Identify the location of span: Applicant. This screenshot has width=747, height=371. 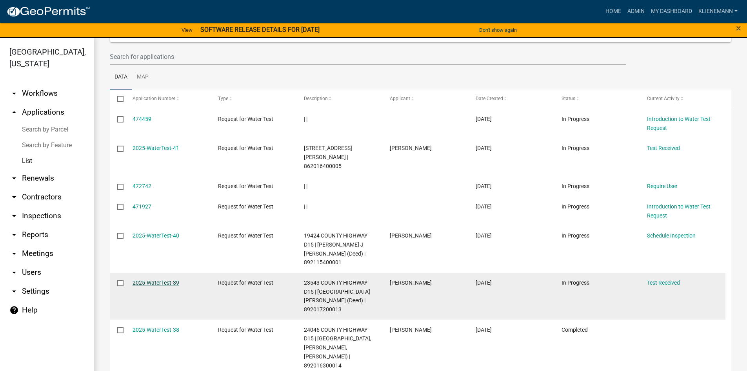
(400, 98).